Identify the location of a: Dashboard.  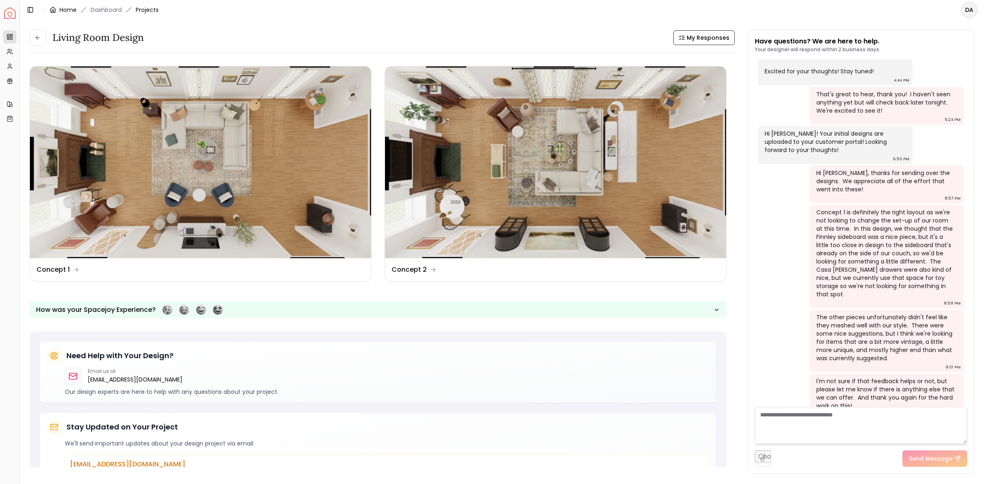
(106, 10).